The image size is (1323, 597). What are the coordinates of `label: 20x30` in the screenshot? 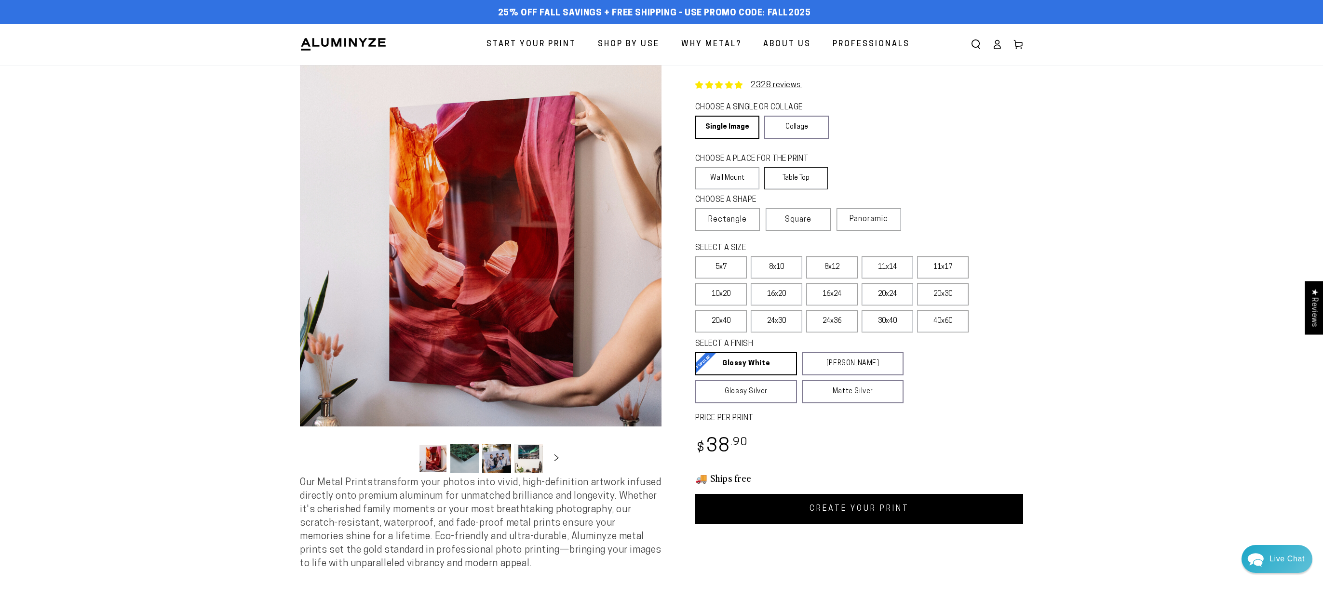 It's located at (943, 295).